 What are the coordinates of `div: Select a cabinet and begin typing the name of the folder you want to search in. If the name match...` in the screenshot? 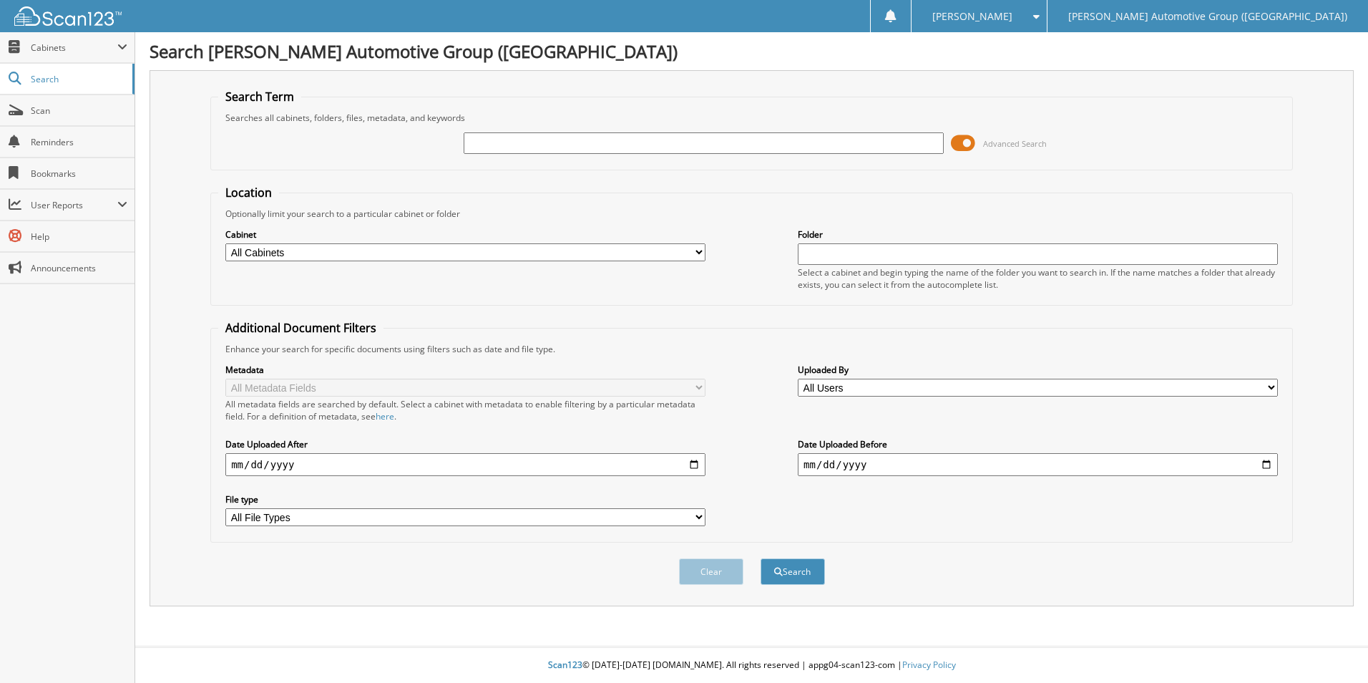 It's located at (1038, 278).